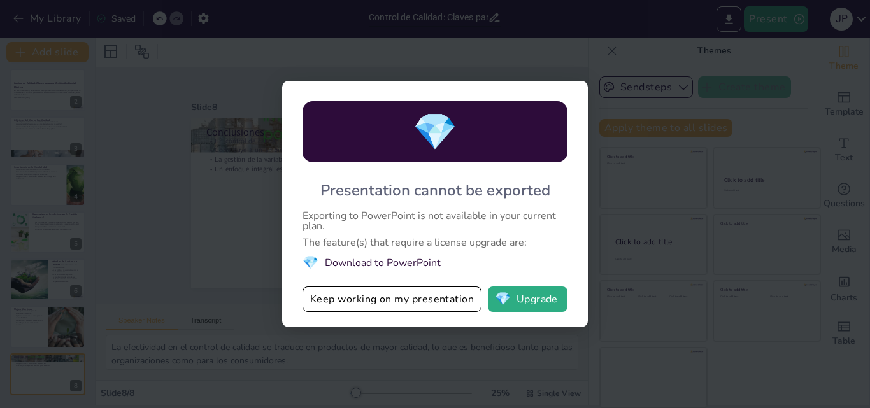 This screenshot has width=870, height=408. What do you see at coordinates (392, 299) in the screenshot?
I see `button: Keep working on my presentation` at bounding box center [392, 299].